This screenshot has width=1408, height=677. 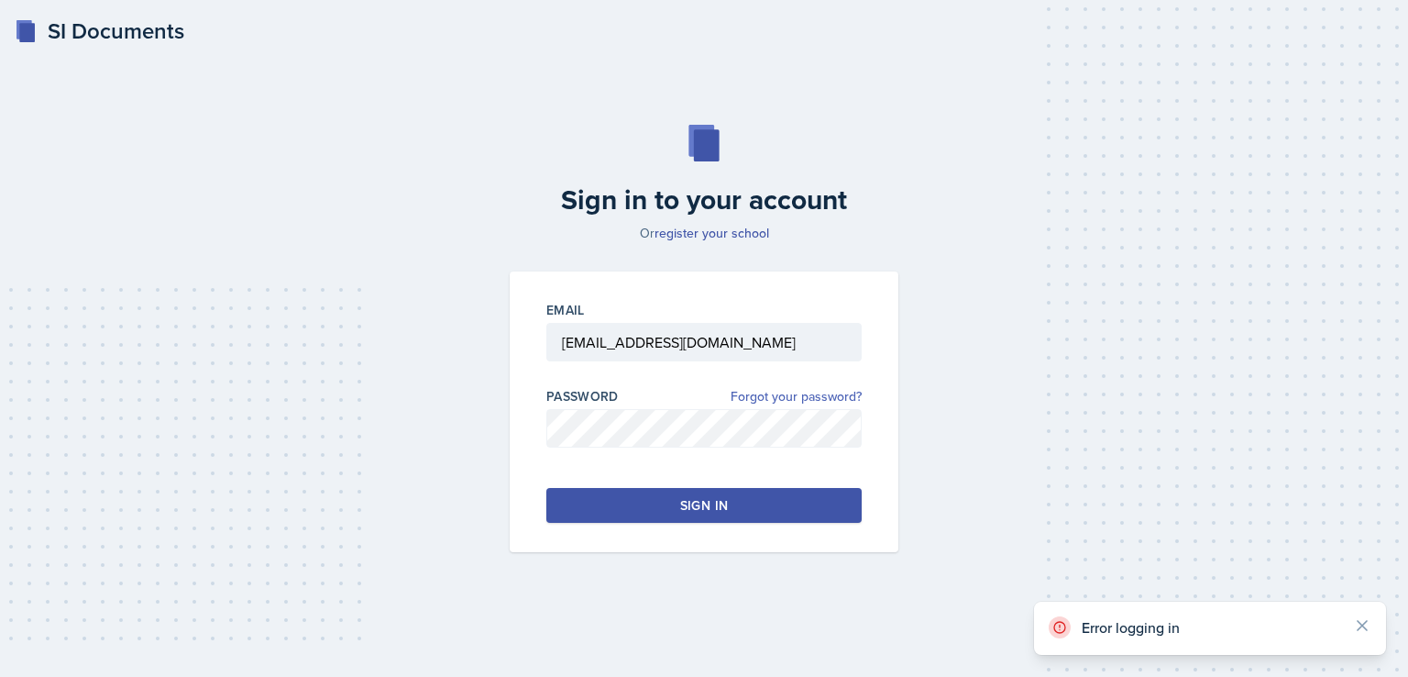 What do you see at coordinates (582, 396) in the screenshot?
I see `label: Password` at bounding box center [582, 396].